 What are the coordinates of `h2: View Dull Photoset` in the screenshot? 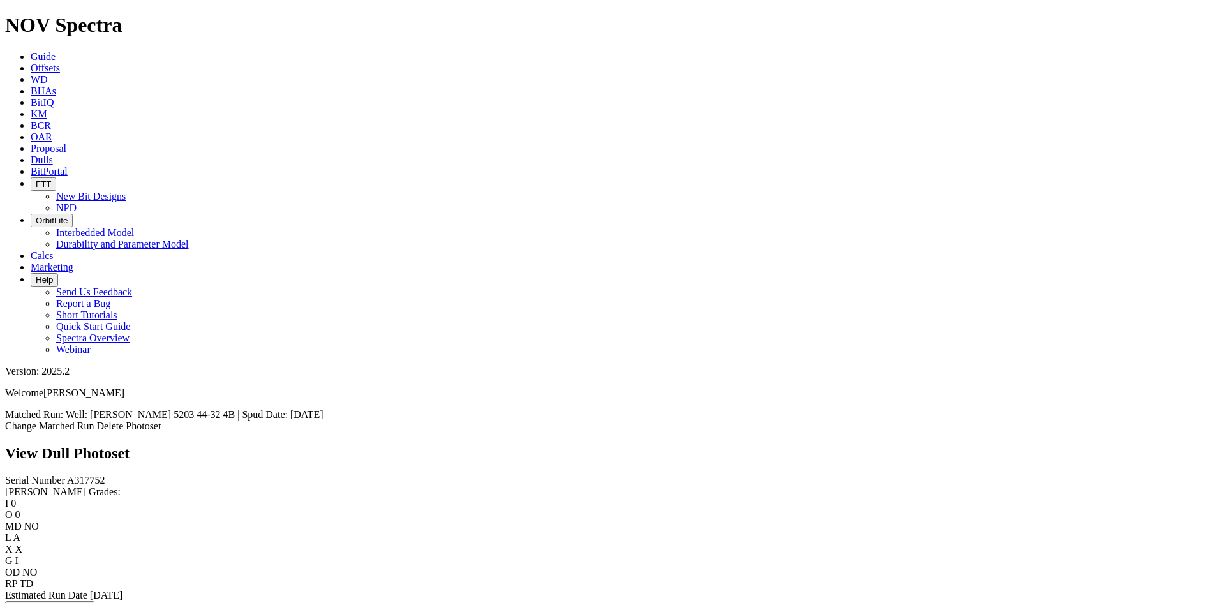 It's located at (612, 453).